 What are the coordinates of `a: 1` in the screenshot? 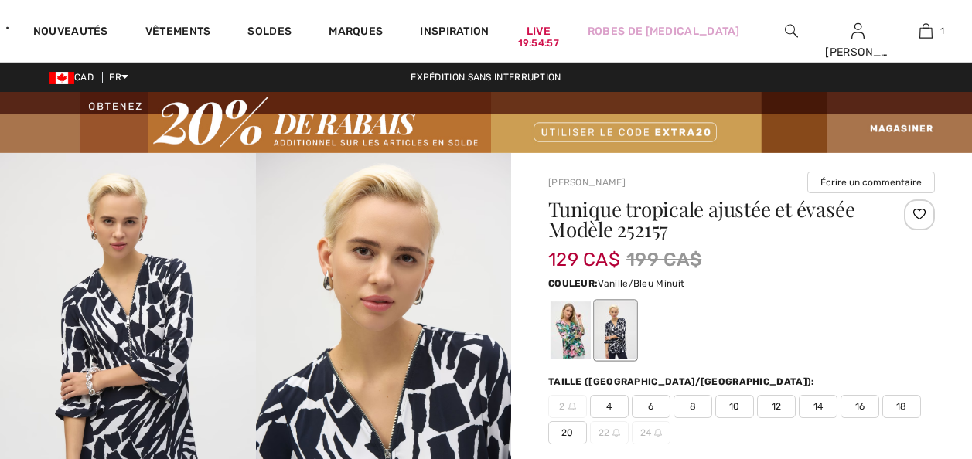 It's located at (925, 31).